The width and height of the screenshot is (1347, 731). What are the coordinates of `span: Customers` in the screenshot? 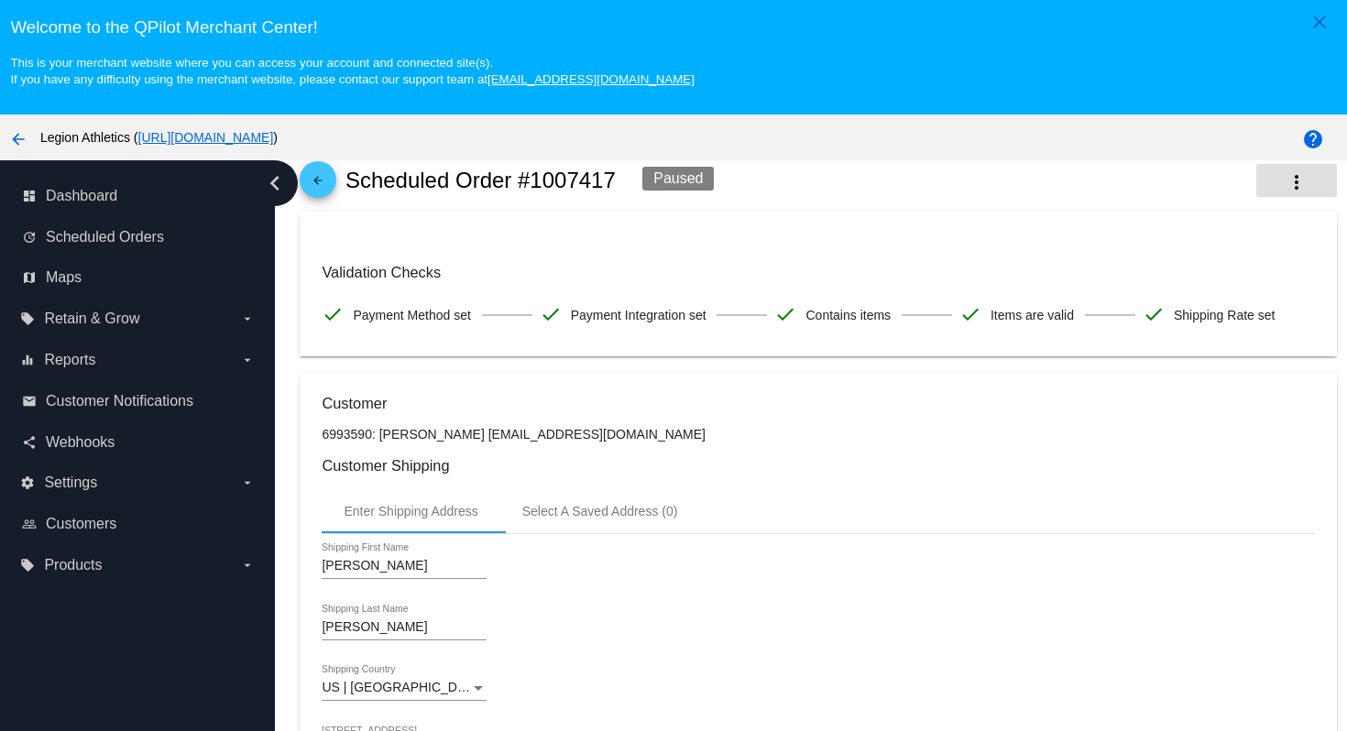 It's located at (81, 524).